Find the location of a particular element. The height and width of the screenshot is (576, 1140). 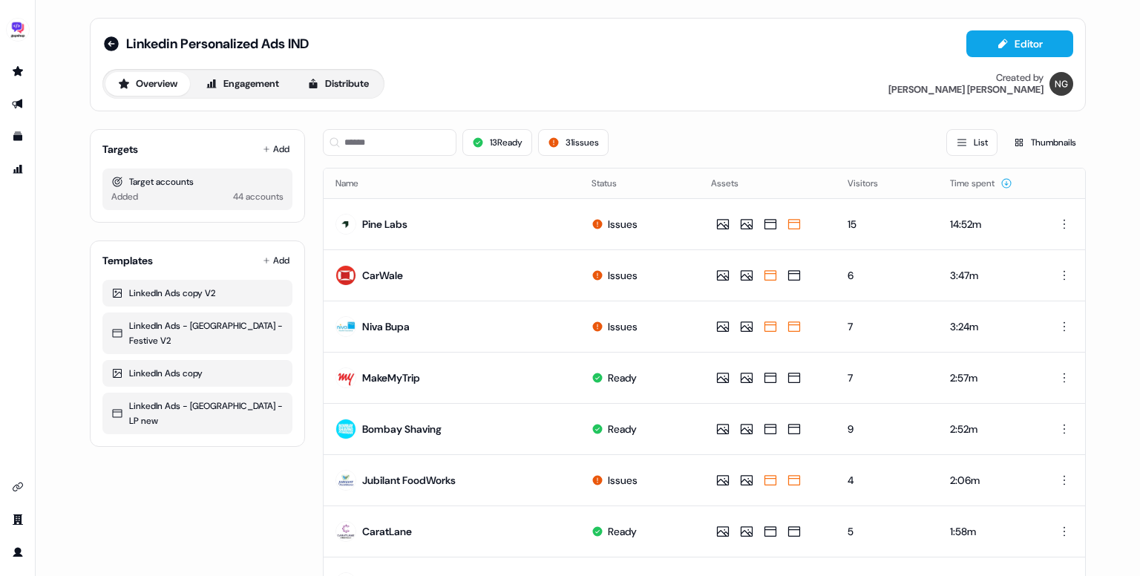

div: 1:58m is located at coordinates (987, 531).